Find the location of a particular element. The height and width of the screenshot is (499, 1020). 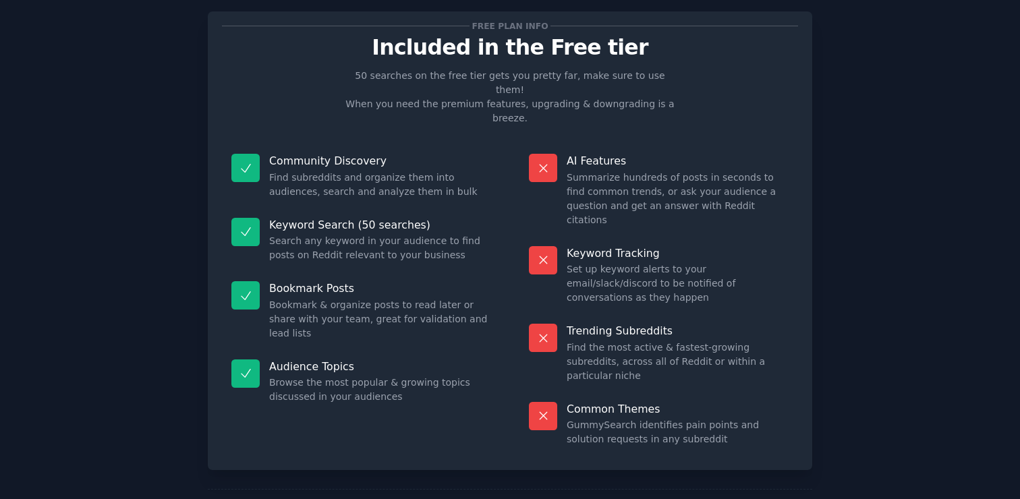

dd: Set up keyword alerts to your email/slack/discord to be notified of conversations as they happen is located at coordinates (677, 283).